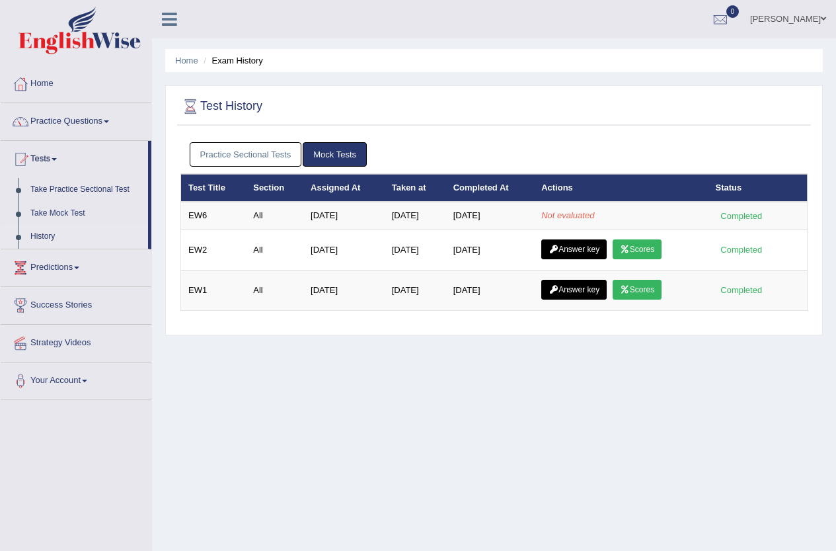 The image size is (836, 551). What do you see at coordinates (214, 249) in the screenshot?
I see `td: EW2` at bounding box center [214, 249].